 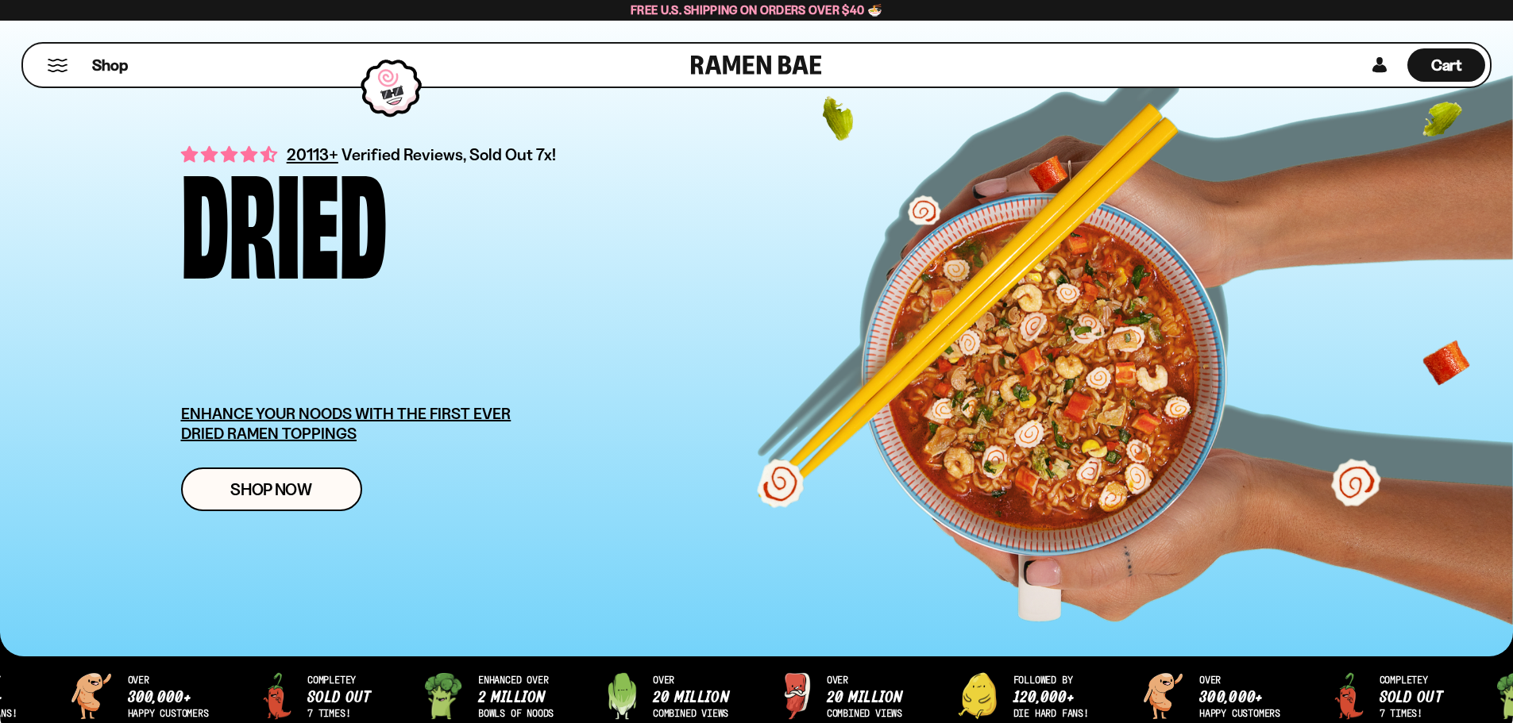 I want to click on div: Cart, so click(x=1446, y=65).